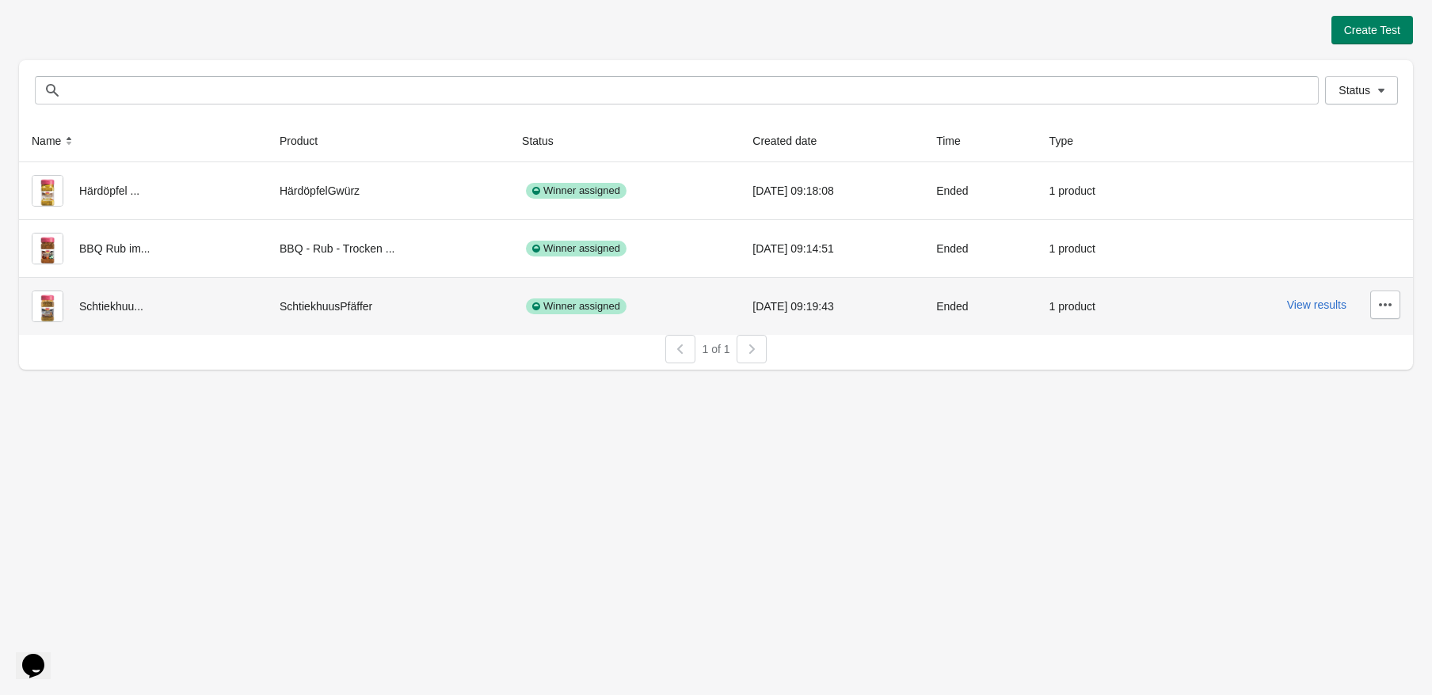 The width and height of the screenshot is (1432, 695). Describe the element at coordinates (143, 306) in the screenshot. I see `div: Schtiekhuu...` at that location.